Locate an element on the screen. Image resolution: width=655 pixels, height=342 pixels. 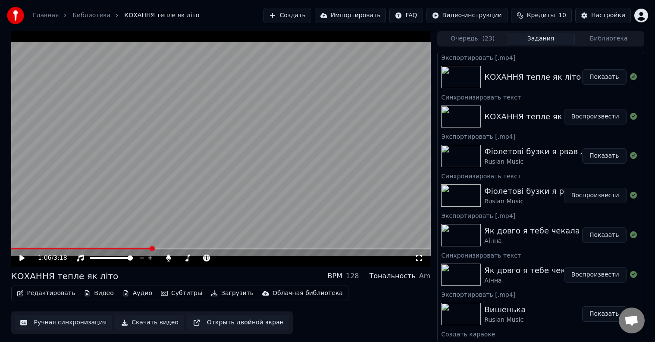
span: ( 23 ) is located at coordinates (488, 39).